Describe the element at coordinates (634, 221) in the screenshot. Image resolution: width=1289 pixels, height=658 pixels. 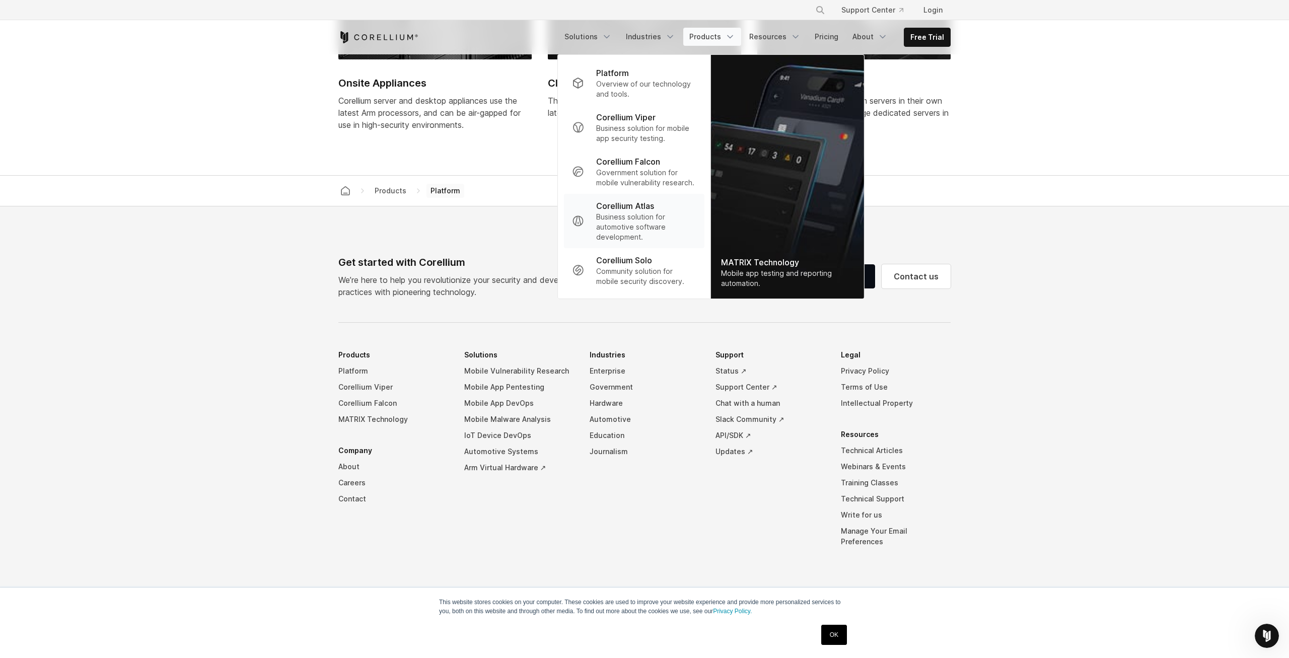
I see `a: Corellium Atlas Business solution for automotive software development.` at that location.